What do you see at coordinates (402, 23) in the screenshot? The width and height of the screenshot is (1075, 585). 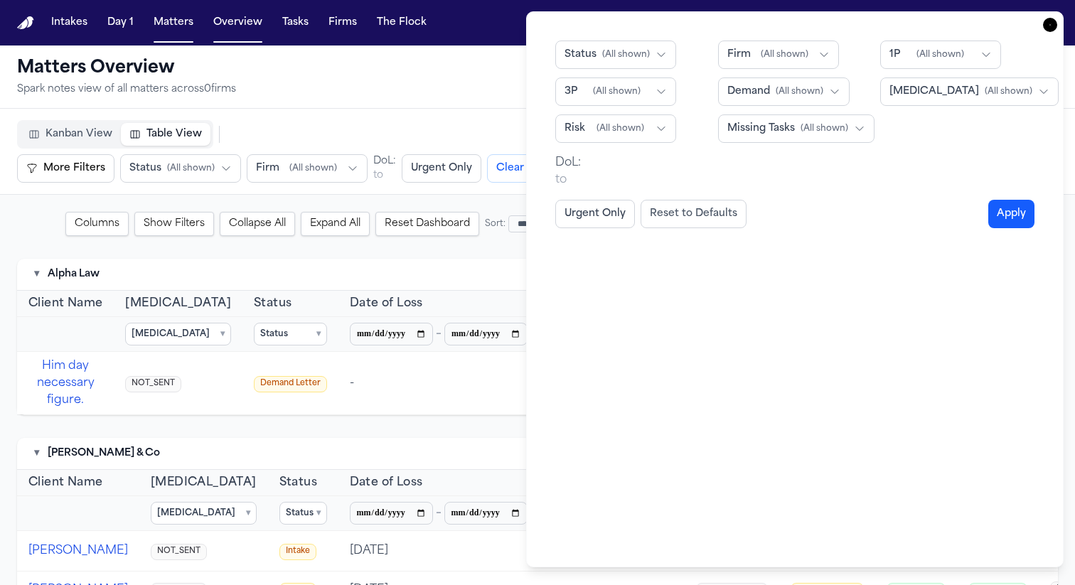 I see `button: The Flock` at bounding box center [402, 23].